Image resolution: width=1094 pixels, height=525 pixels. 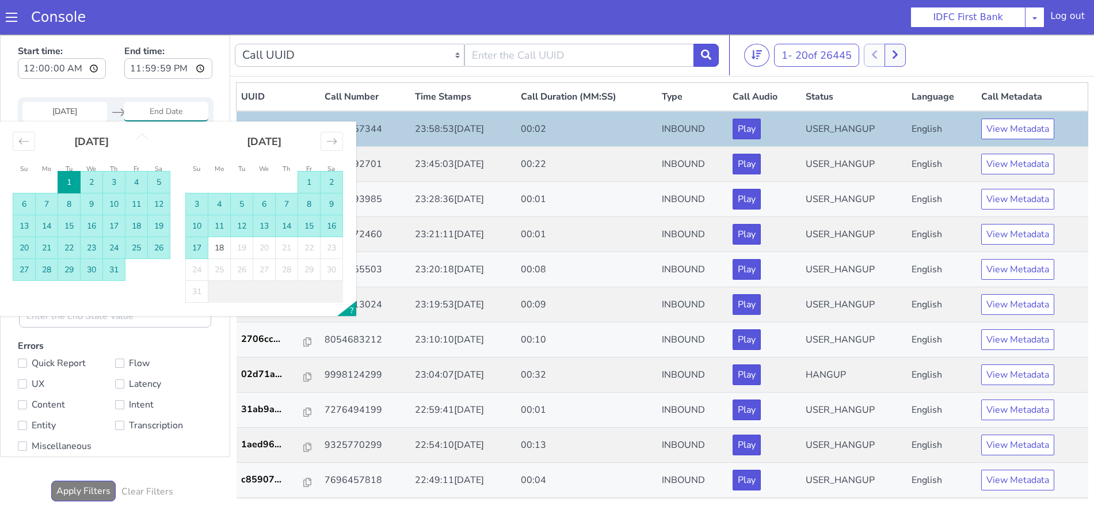 I want to click on td: Choose Saturday, July 5, 2025 as your check-out date. It’s available., so click(x=159, y=148).